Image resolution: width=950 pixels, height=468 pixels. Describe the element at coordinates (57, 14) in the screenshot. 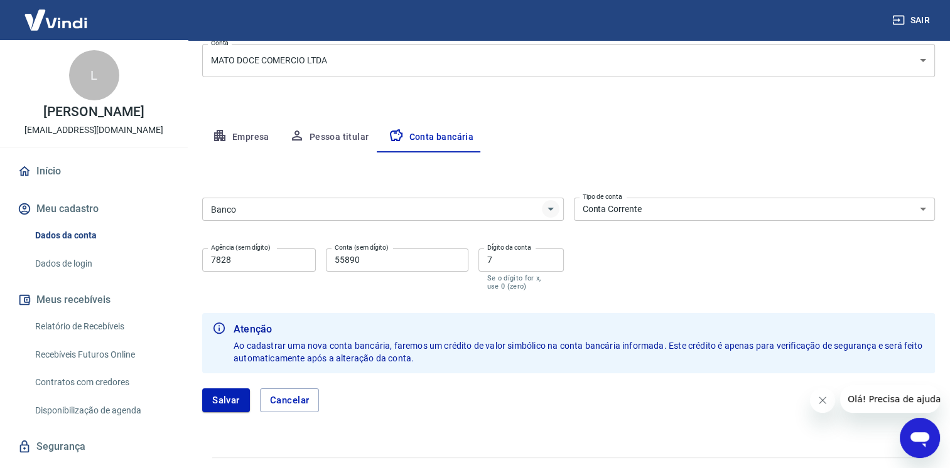

I see `span: Olá! Precisa de ajuda?` at that location.